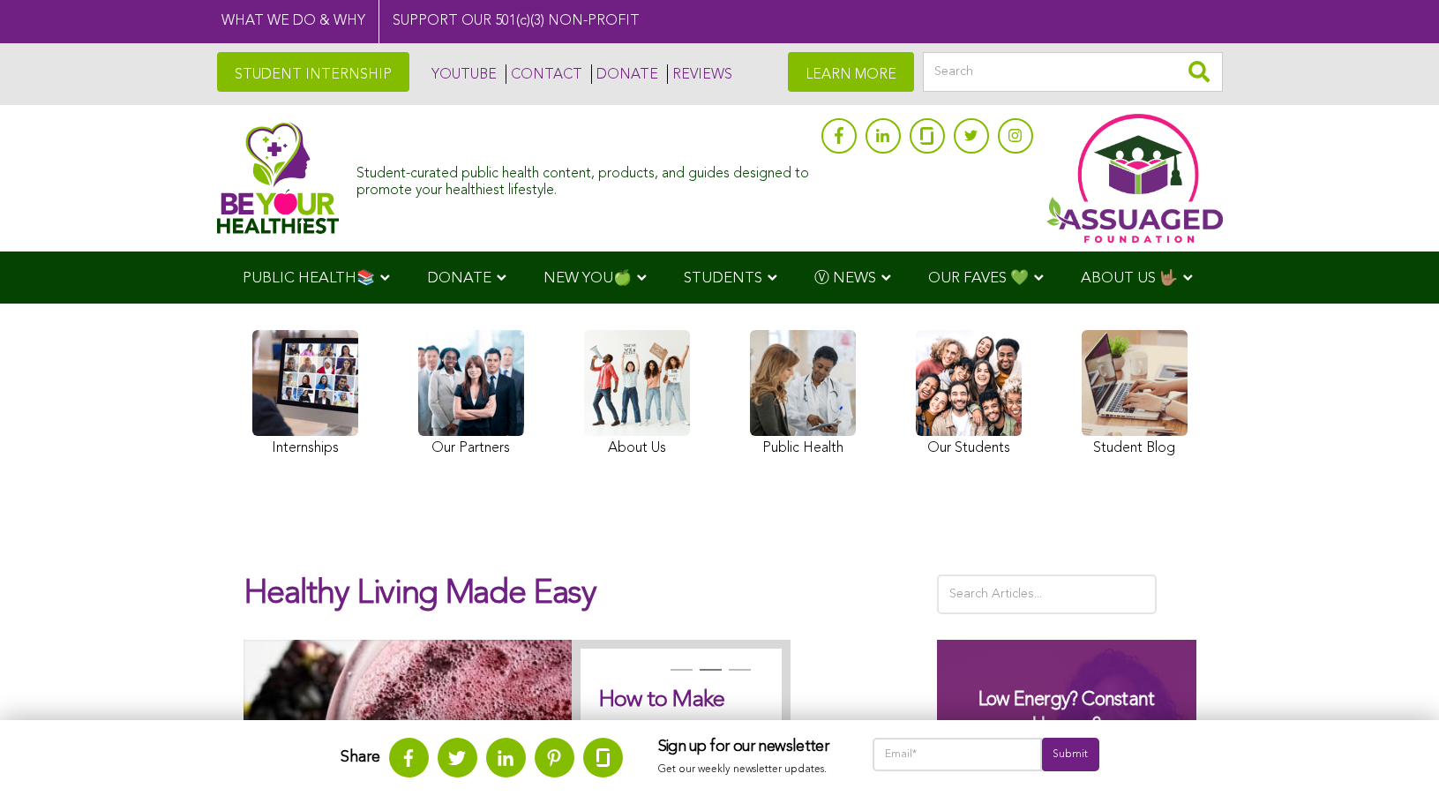 This screenshot has width=1439, height=796. What do you see at coordinates (737, 677) in the screenshot?
I see `button: 3 of 3` at bounding box center [737, 677].